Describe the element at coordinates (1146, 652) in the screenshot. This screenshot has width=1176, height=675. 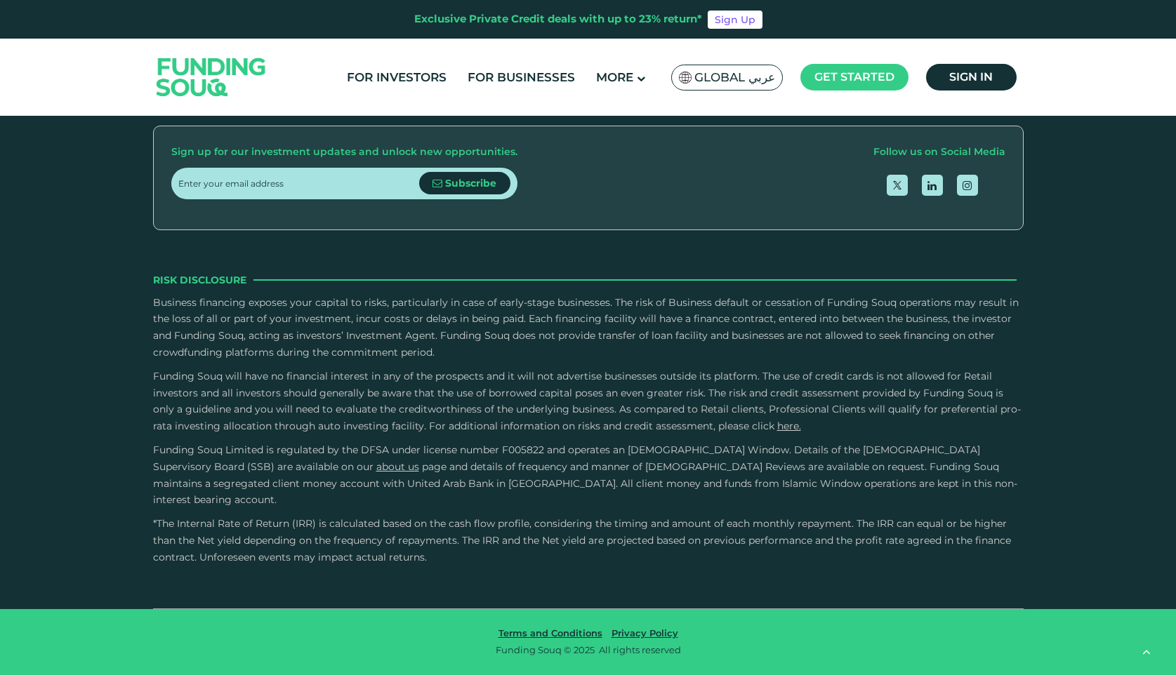
I see `button: back` at that location.